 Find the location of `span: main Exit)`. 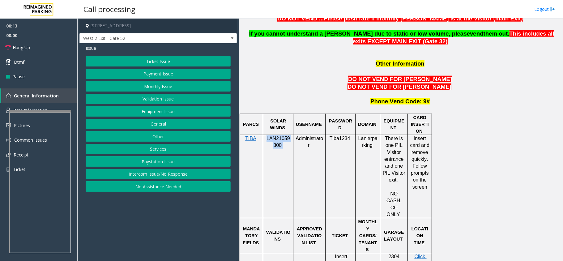

span: main Exit) is located at coordinates (508, 18).